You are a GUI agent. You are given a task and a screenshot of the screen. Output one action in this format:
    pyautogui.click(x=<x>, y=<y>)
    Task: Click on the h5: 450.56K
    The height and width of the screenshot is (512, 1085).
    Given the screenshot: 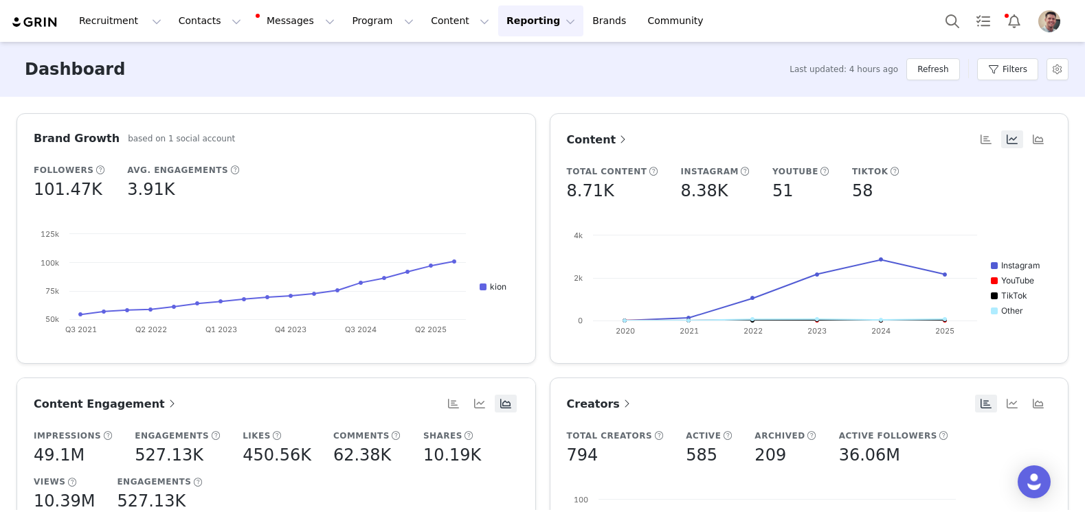 What is the action you would take?
    pyautogui.click(x=277, y=455)
    